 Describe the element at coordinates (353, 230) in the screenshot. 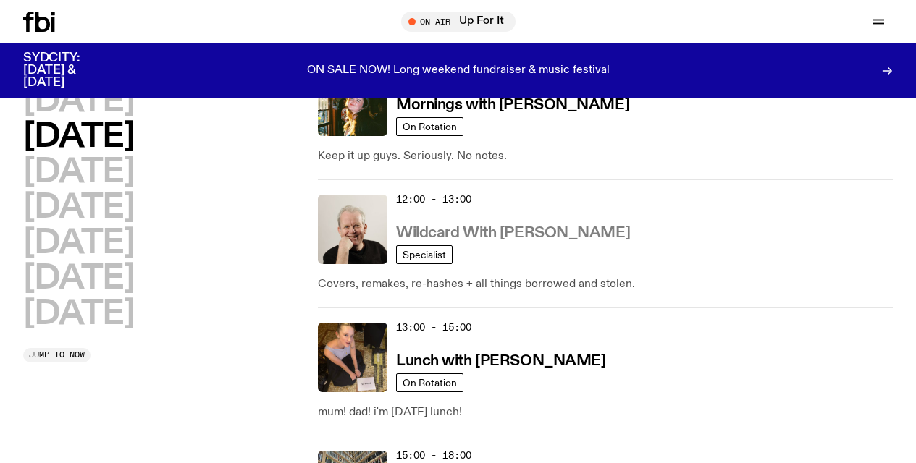

I see `img: Stuart is smiling charmingly, wearing a black t-shirt against a stark white background.` at that location.